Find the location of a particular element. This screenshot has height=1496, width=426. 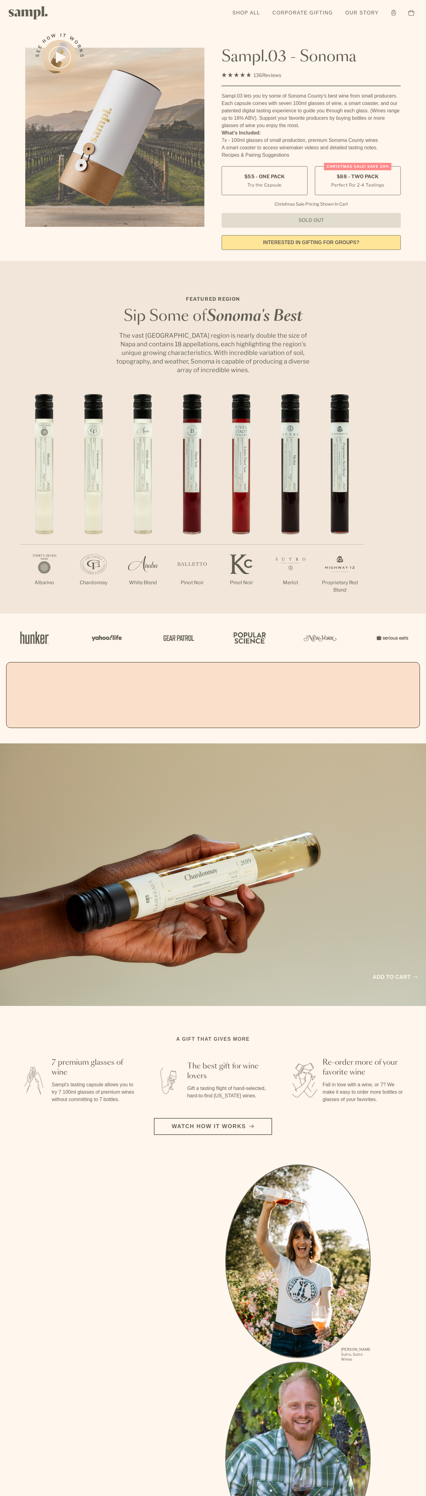

img: Artboard_7_5b34974b-f019-449e-91fb-745f8d0877ee_x450.png is located at coordinates (392, 638).